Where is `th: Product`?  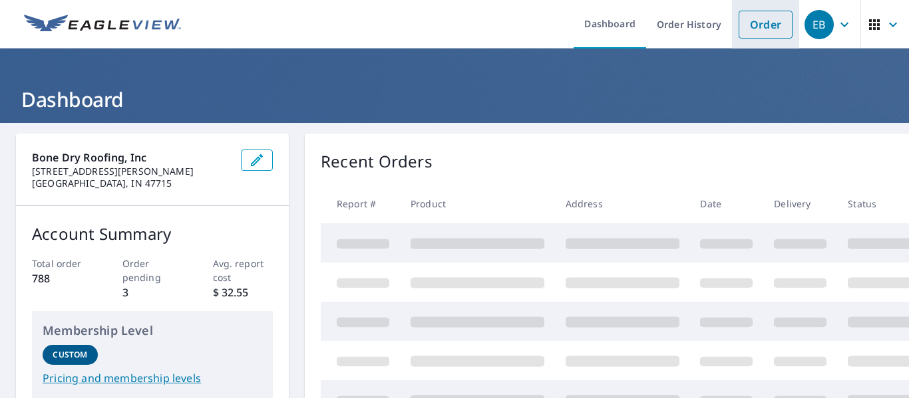 th: Product is located at coordinates (477, 204).